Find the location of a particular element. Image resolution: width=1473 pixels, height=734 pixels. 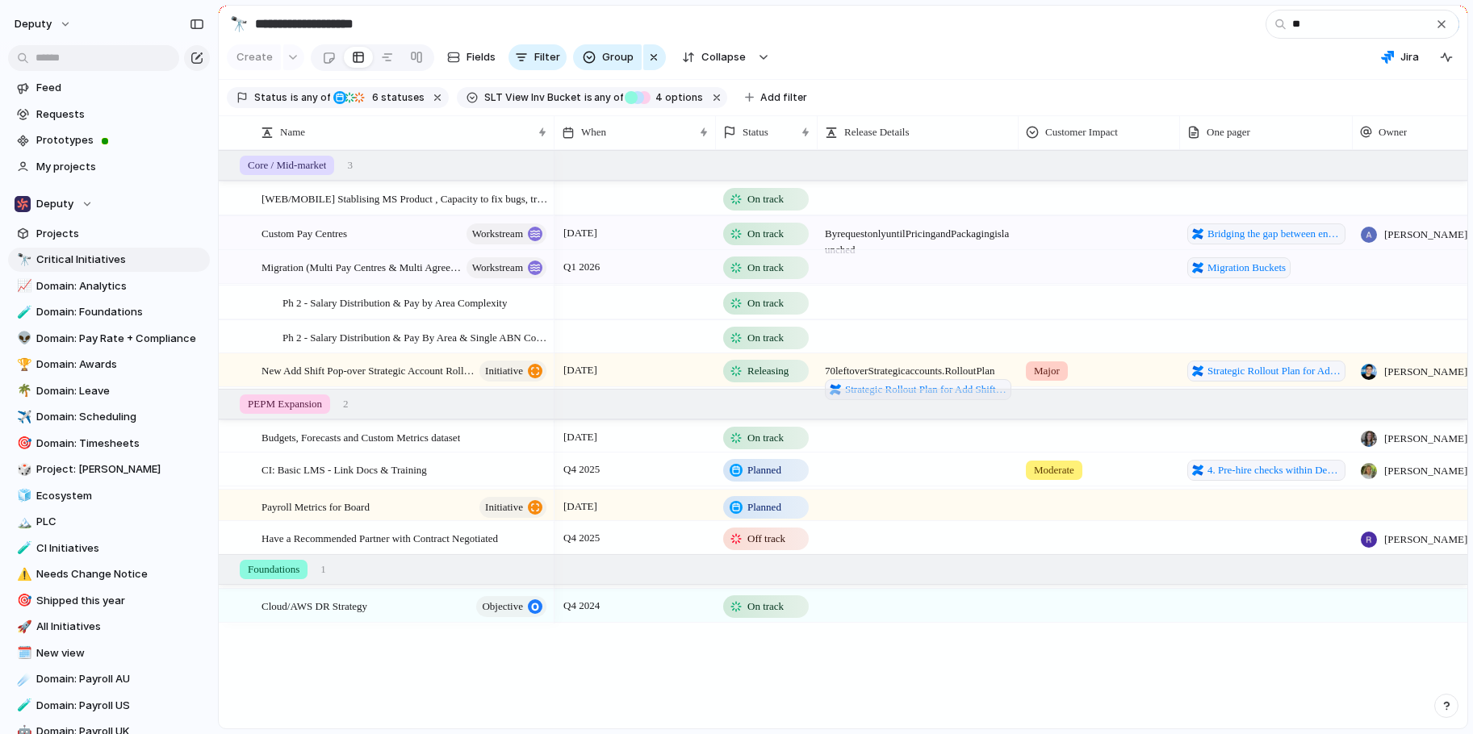

span: Status is located at coordinates (270, 98).